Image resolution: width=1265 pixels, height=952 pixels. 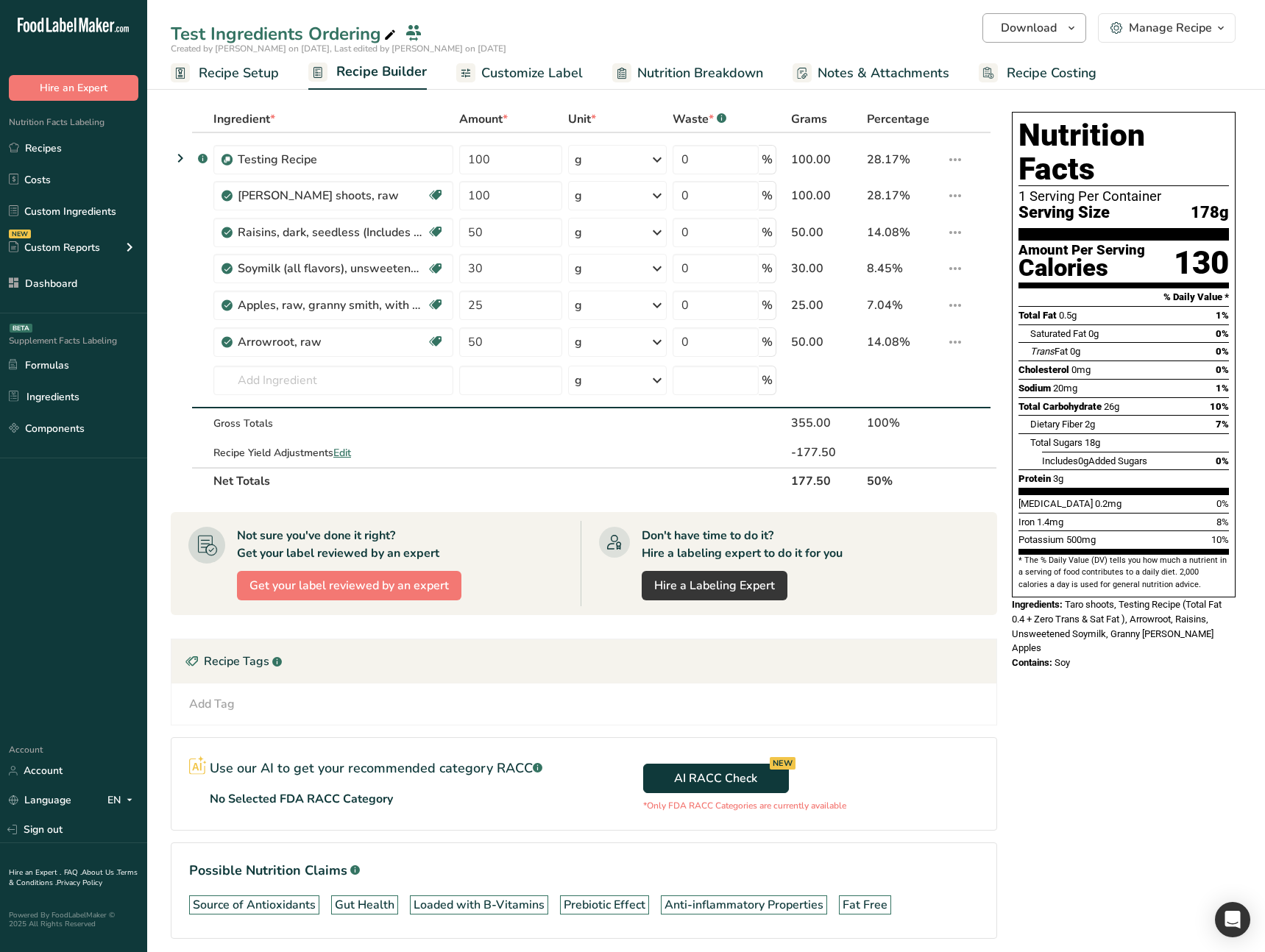 What do you see at coordinates (898, 119) in the screenshot?
I see `span: Percentage` at bounding box center [898, 119].